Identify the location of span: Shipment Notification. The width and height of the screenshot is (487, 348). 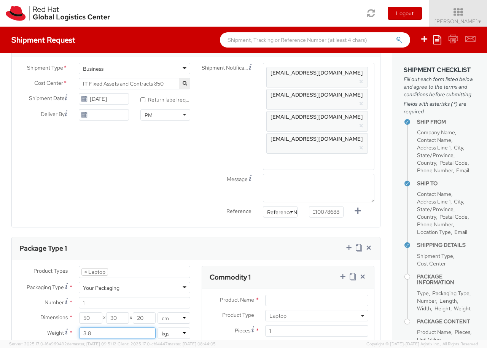
(225, 68).